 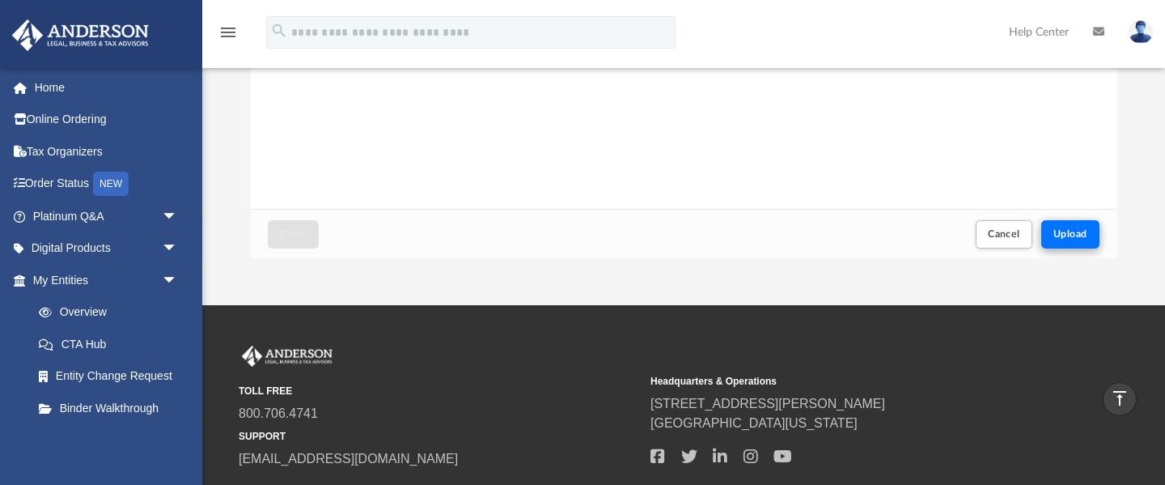 What do you see at coordinates (112, 344) in the screenshot?
I see `a: CTA Hub` at bounding box center [112, 344].